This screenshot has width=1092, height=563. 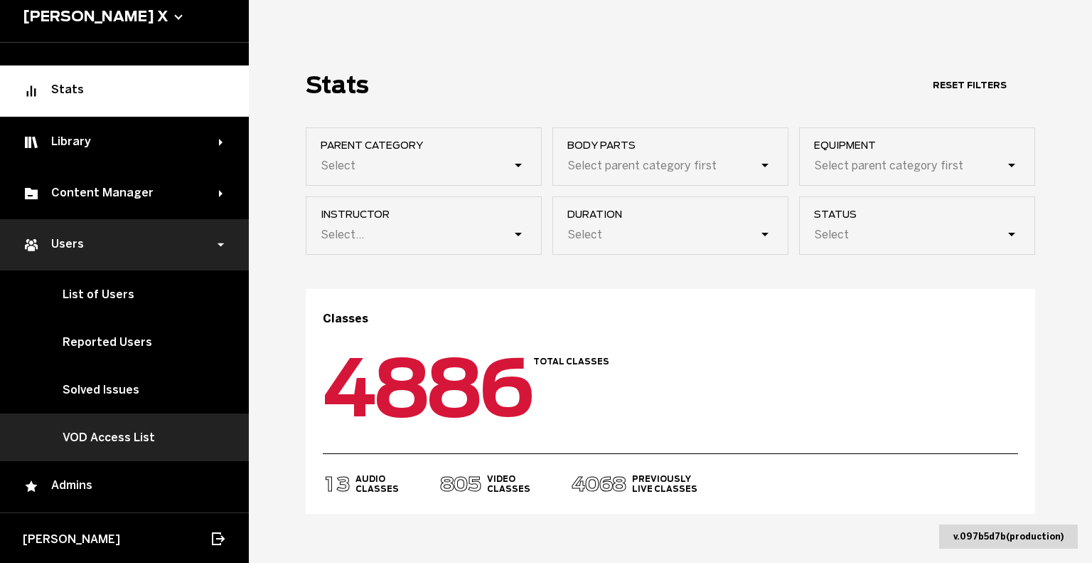 I want to click on span: 5, so click(x=474, y=484).